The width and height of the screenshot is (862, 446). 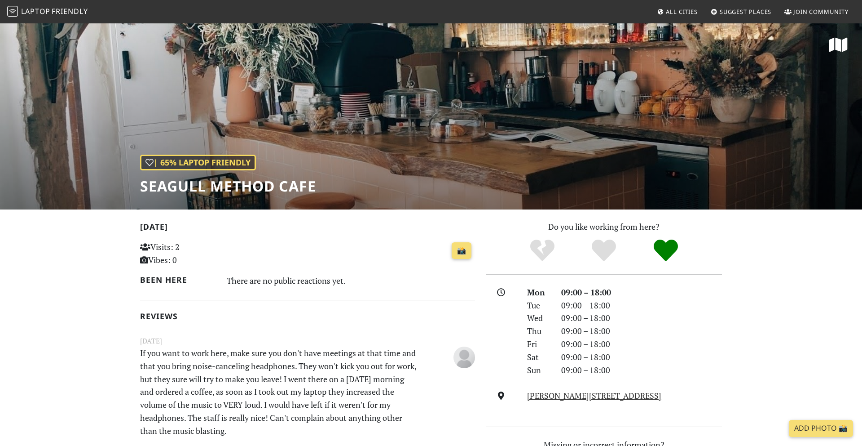 What do you see at coordinates (539, 318) in the screenshot?
I see `div: Wed` at bounding box center [539, 318].